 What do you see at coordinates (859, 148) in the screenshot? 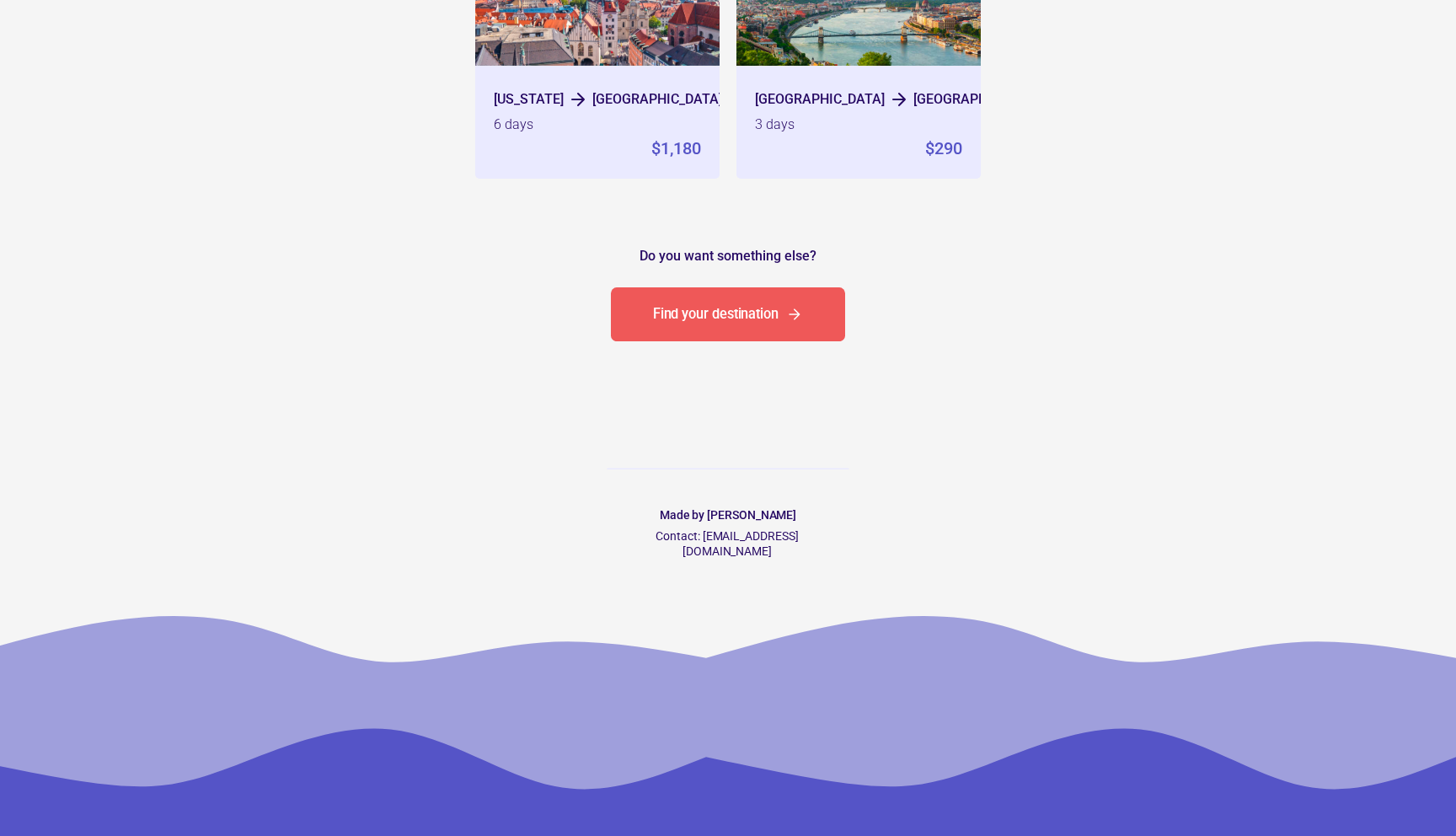
I see `div: $290` at bounding box center [859, 148].